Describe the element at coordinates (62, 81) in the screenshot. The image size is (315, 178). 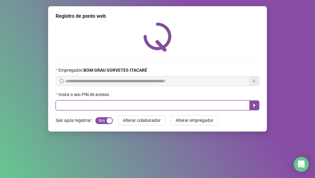
I see `span: info-circle` at that location.